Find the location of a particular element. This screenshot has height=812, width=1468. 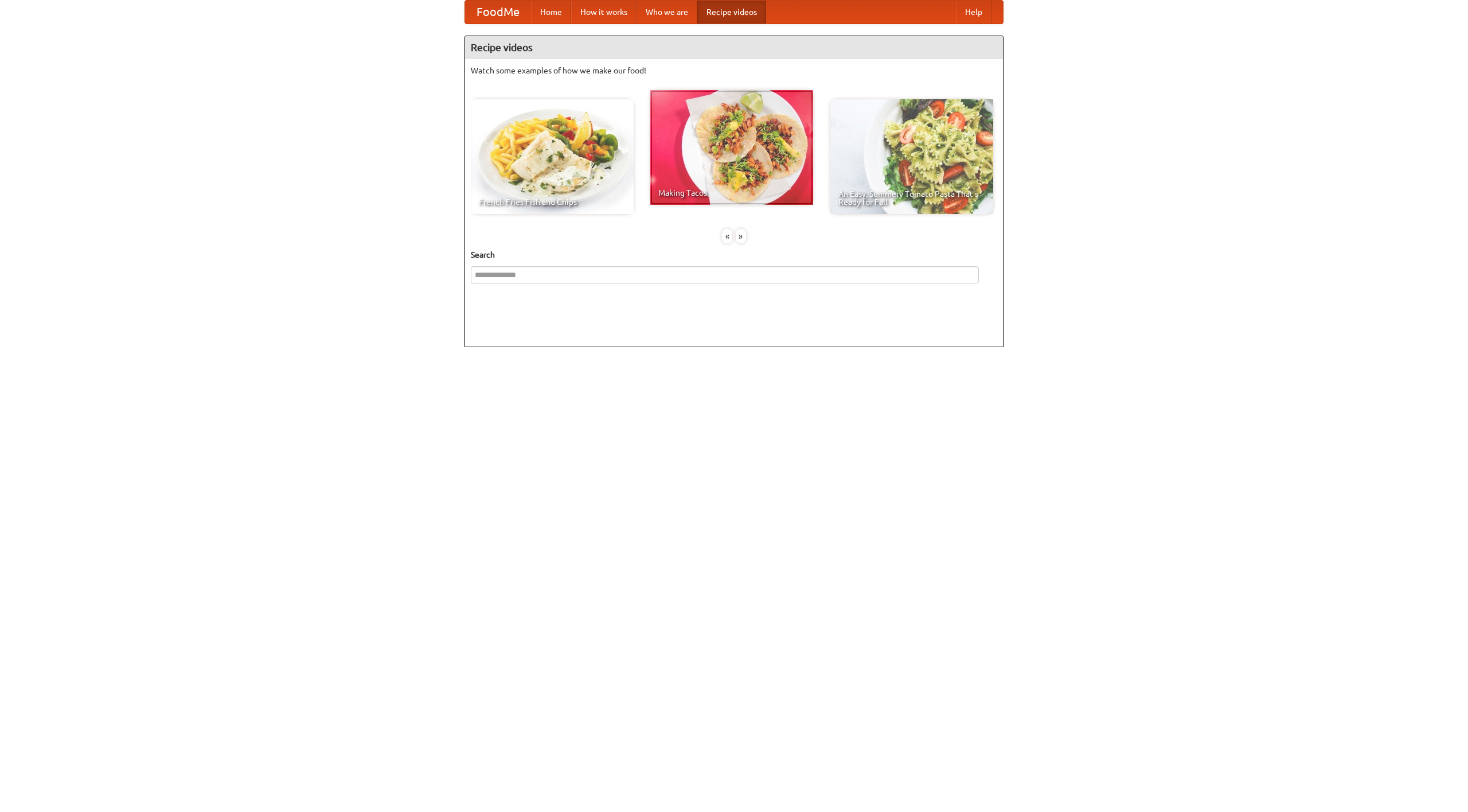

span: Making Tacos is located at coordinates (732, 192).